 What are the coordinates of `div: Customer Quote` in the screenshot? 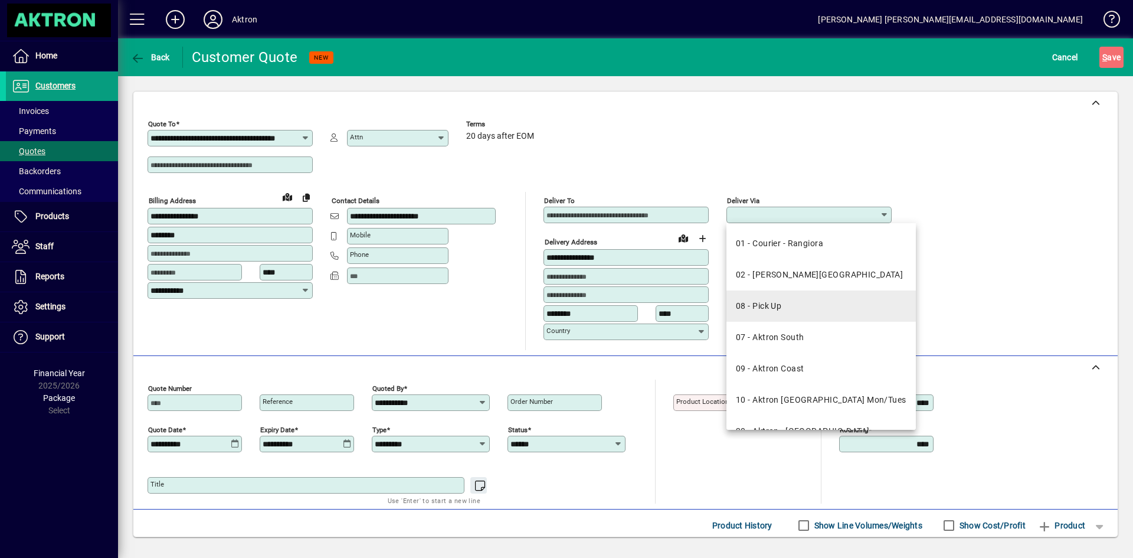 It's located at (245, 57).